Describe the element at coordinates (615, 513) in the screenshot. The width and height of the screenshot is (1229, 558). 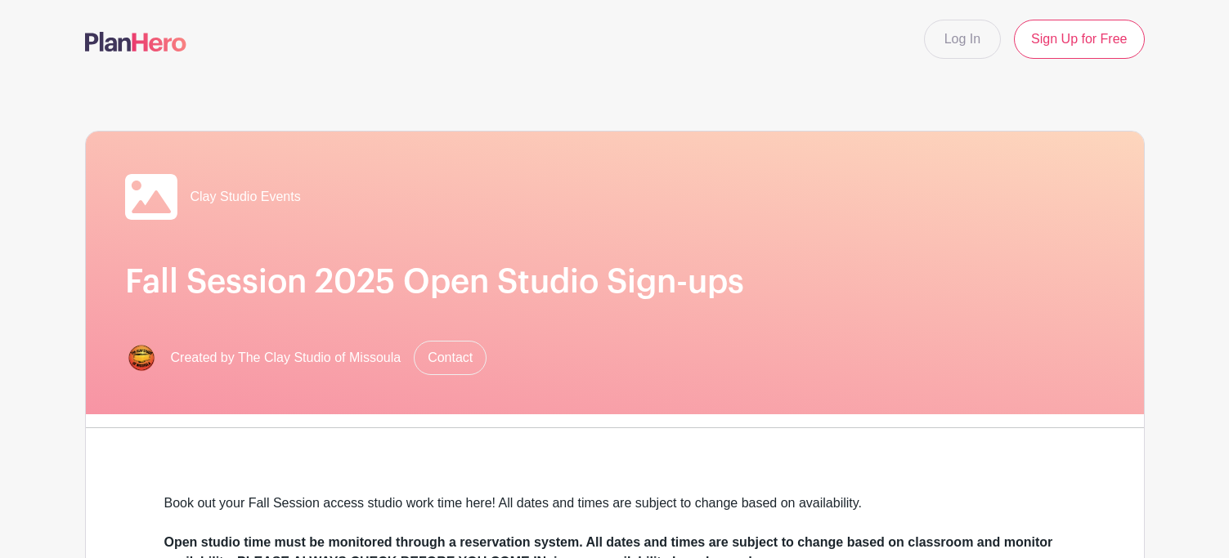
I see `div: Book out your Fall Session access studio work time here! All dates and times are subject to chang...` at that location.